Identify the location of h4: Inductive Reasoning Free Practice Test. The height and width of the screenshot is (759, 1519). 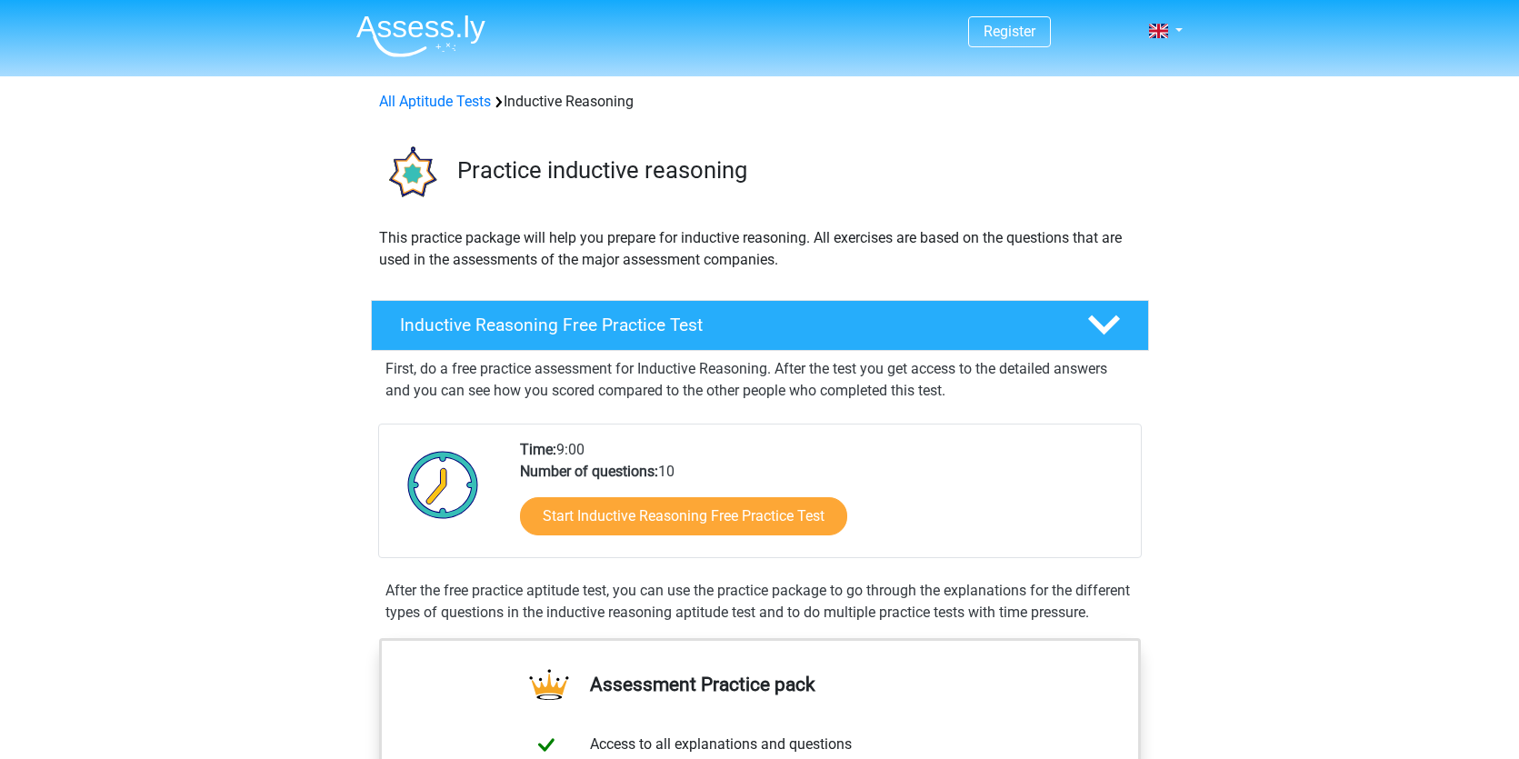
(729, 325).